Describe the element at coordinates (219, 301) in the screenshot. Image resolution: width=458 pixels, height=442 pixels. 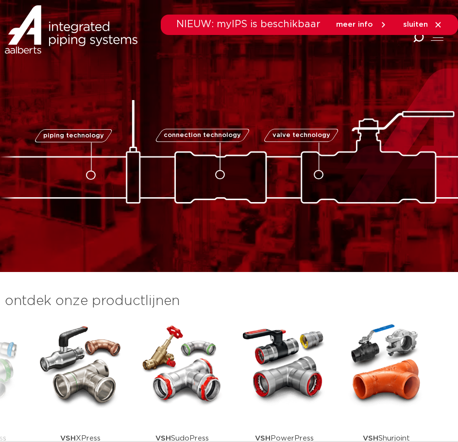
I see `h3: ontdek onze productlijnen` at that location.